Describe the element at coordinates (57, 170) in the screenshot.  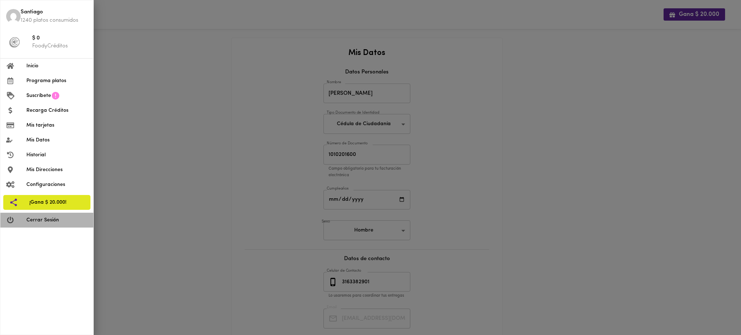
I see `span: Mis Direcciones` at that location.